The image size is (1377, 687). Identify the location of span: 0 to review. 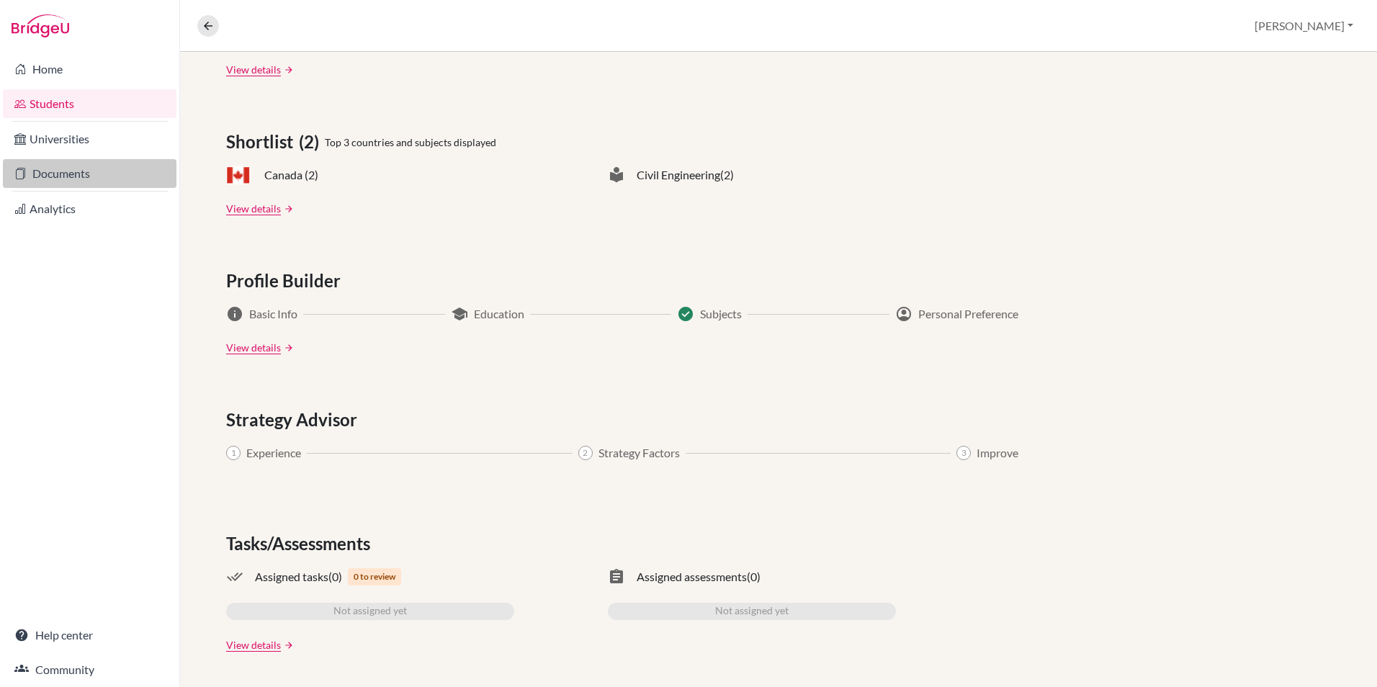
(375, 577).